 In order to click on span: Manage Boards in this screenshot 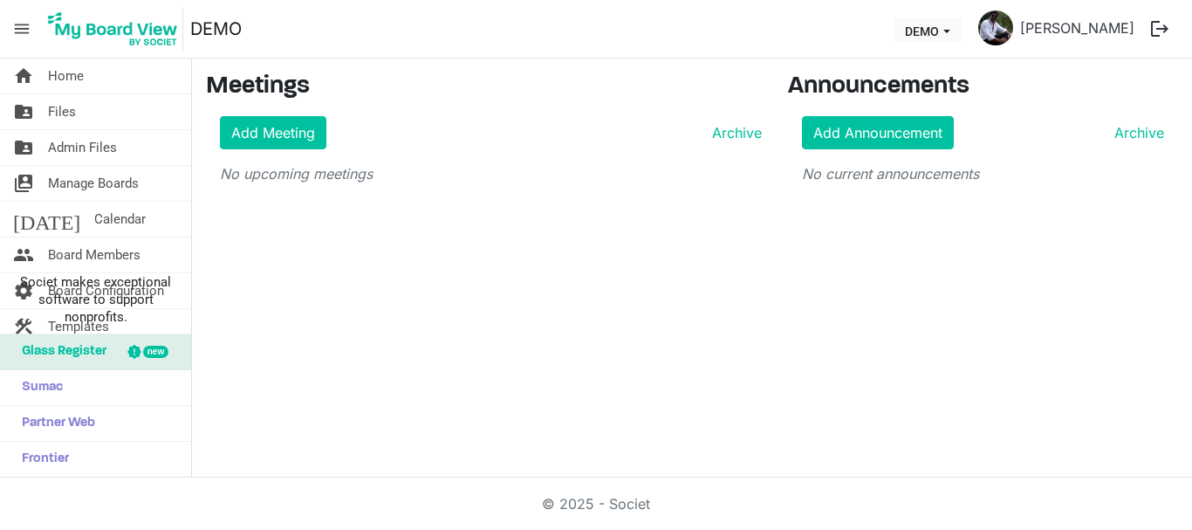, I will do `click(93, 183)`.